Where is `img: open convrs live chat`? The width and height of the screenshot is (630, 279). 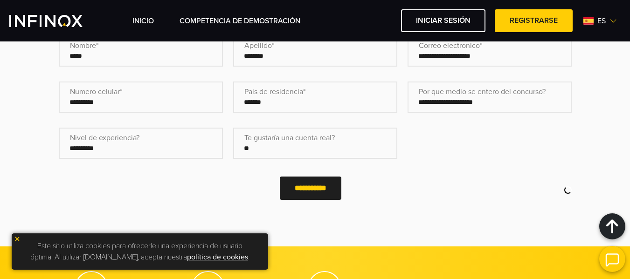 img: open convrs live chat is located at coordinates (612, 259).